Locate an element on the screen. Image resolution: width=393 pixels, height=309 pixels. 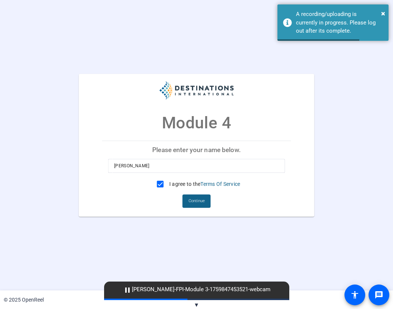
button: Close is located at coordinates (383, 13).